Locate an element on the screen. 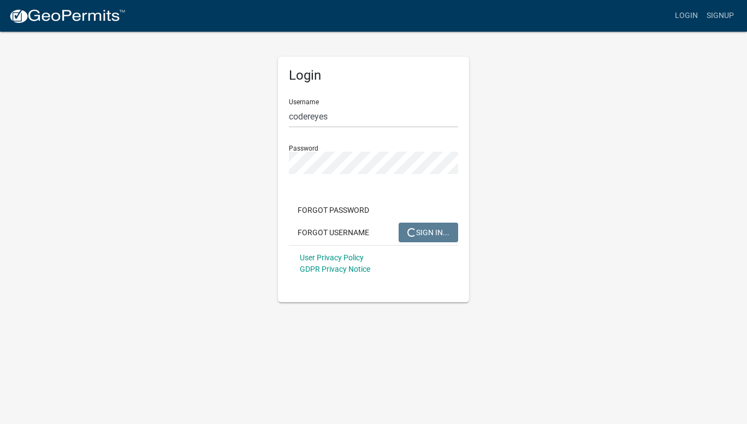 This screenshot has width=747, height=424. button: Forgot Password is located at coordinates (333, 210).